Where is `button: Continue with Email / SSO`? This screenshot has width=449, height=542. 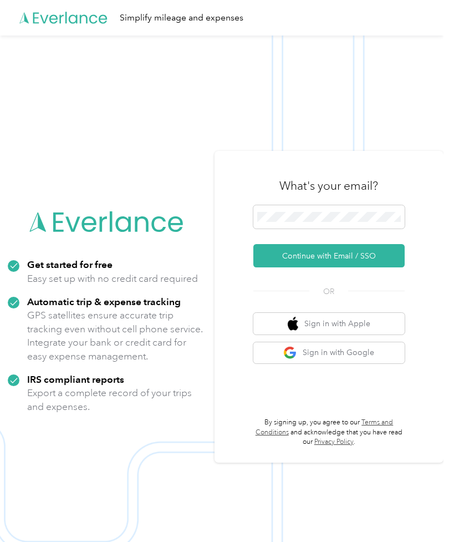
button: Continue with Email / SSO is located at coordinates (329, 256).